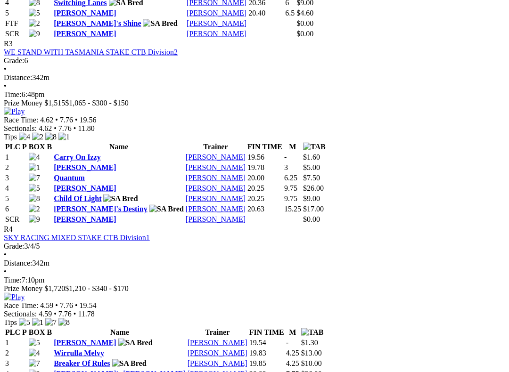 The image size is (509, 372). I want to click on span: $1.60, so click(311, 157).